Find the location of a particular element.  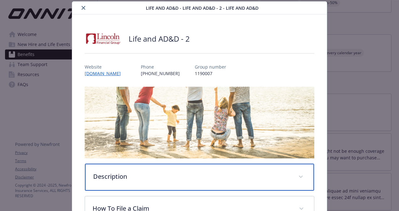

p: Website is located at coordinates (105, 67).